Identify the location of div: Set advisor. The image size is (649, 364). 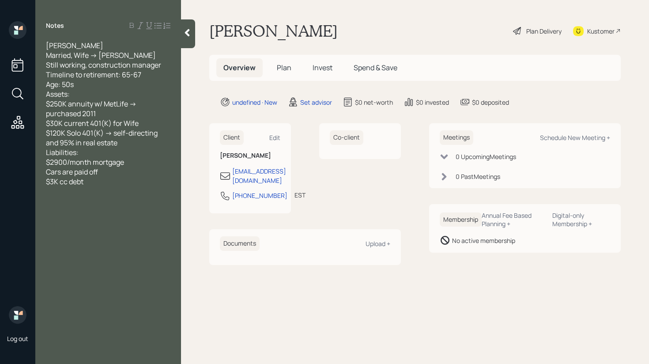
(316, 102).